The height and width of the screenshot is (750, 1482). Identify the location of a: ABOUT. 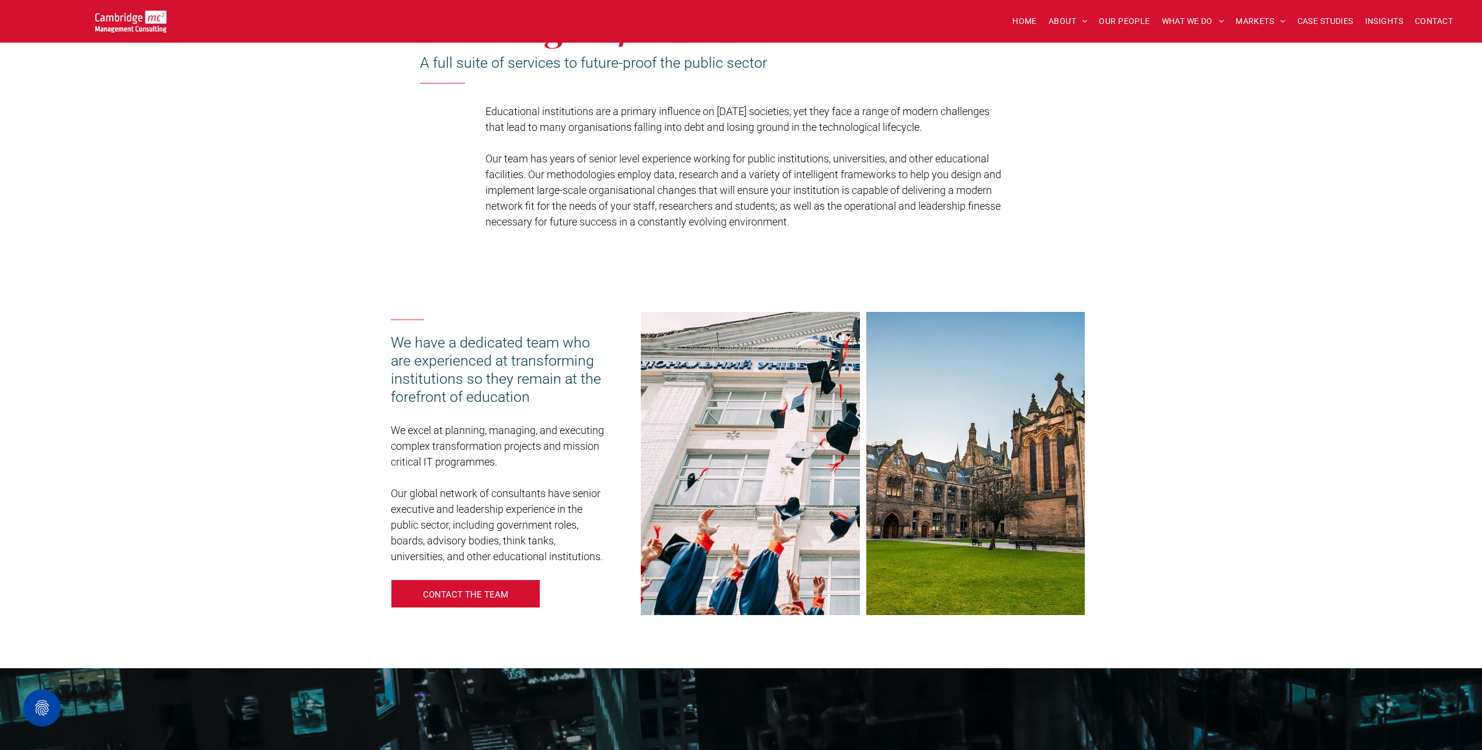
(1068, 21).